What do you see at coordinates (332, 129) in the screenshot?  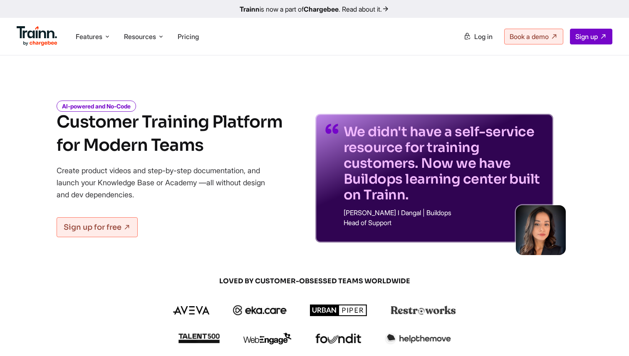 I see `img: quotes-purple.41a7099.svg` at bounding box center [332, 129].